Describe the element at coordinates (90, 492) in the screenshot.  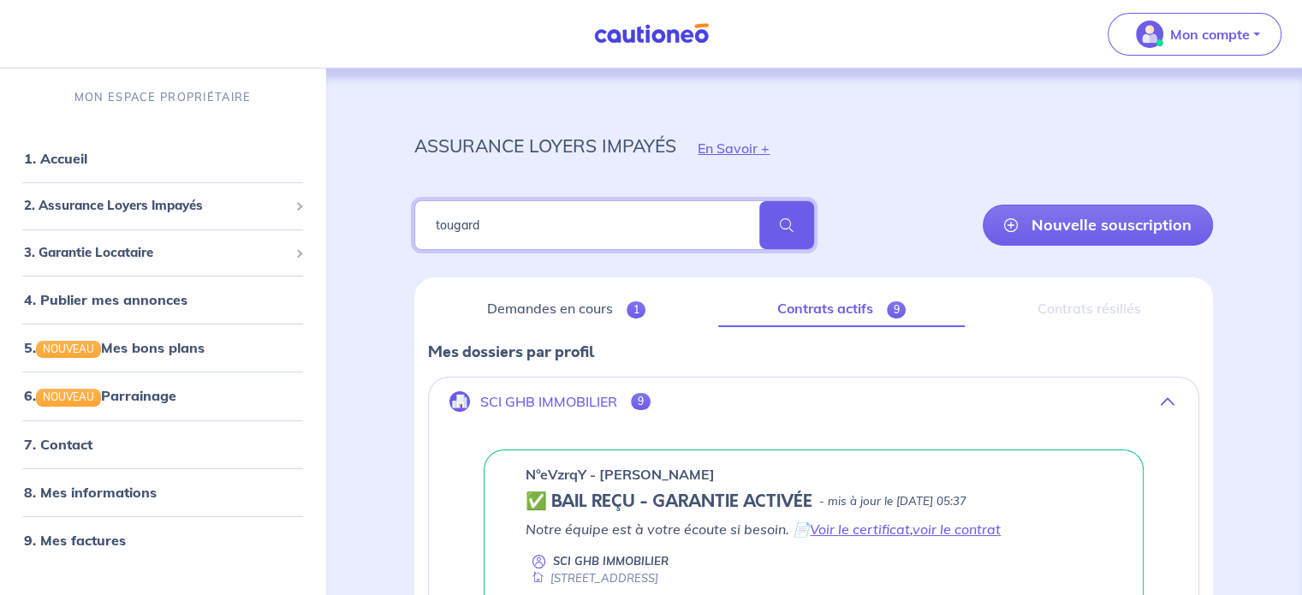
I see `a: 8. Mes informations` at that location.